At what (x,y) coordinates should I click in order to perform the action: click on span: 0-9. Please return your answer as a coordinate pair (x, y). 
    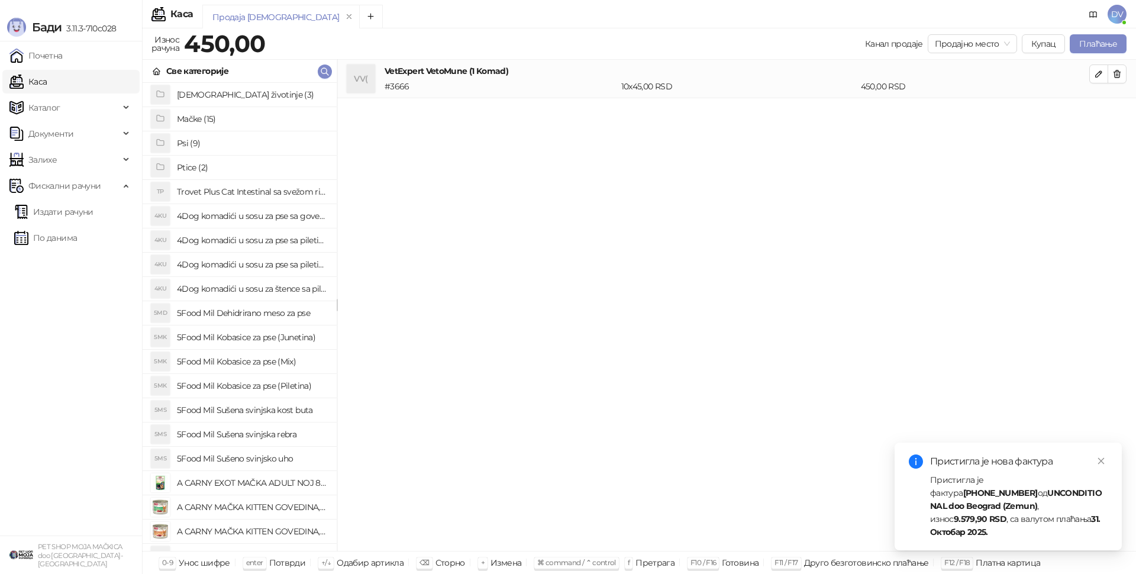
    Looking at the image, I should click on (167, 562).